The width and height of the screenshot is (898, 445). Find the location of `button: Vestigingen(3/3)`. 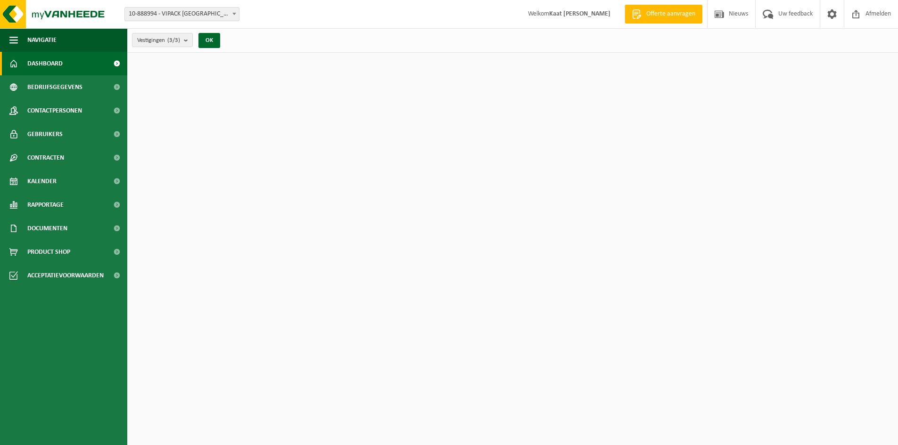

button: Vestigingen(3/3) is located at coordinates (162, 40).